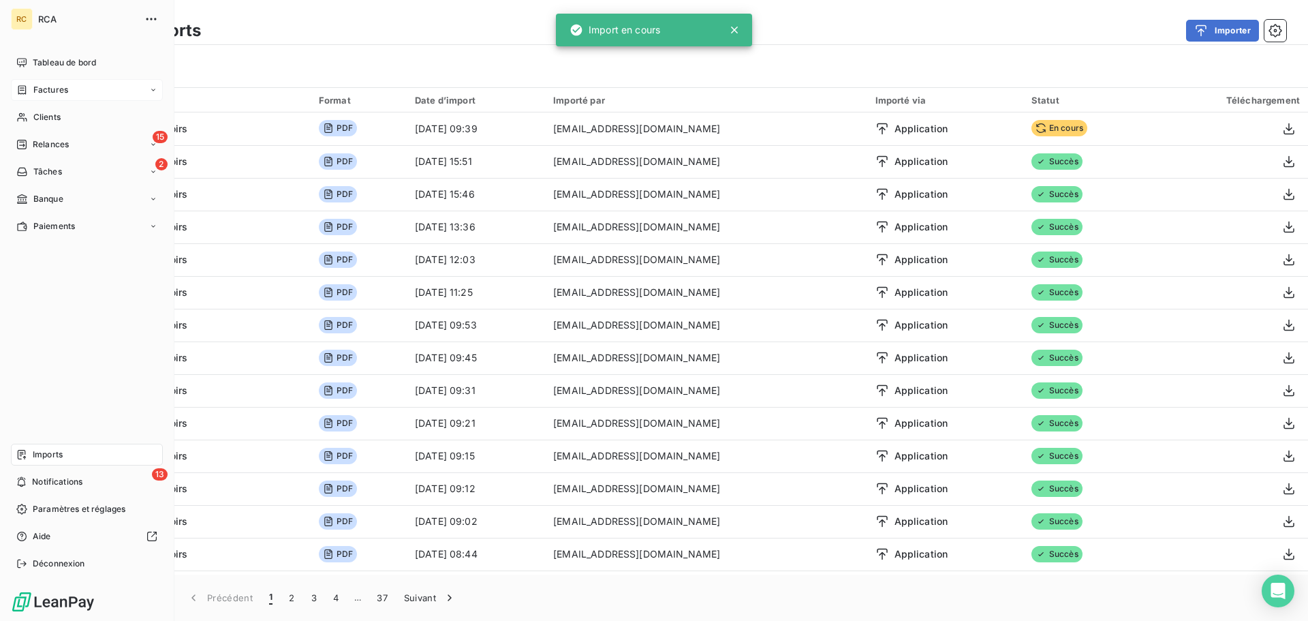 The width and height of the screenshot is (1308, 621). What do you see at coordinates (59, 564) in the screenshot?
I see `span: Déconnexion` at bounding box center [59, 564].